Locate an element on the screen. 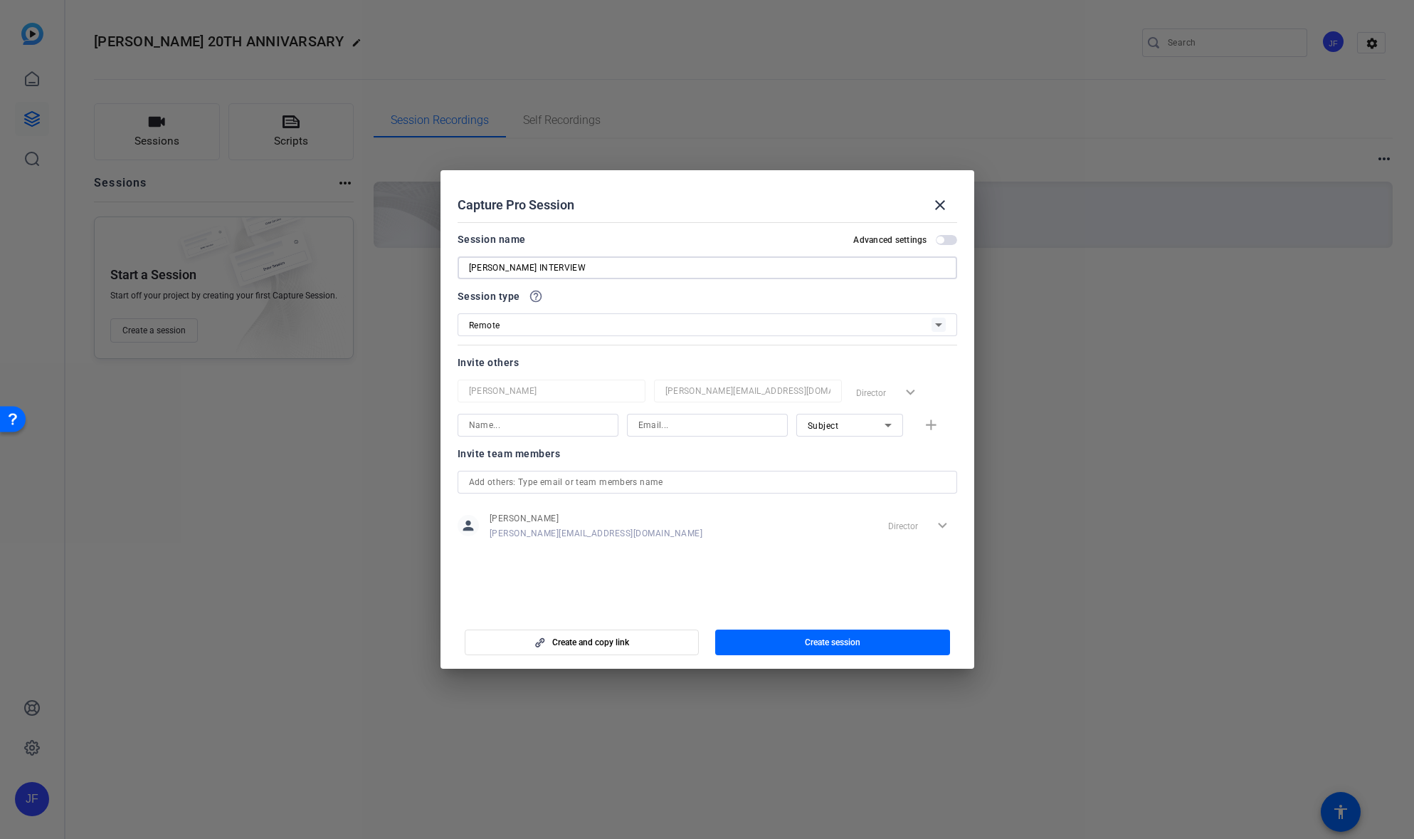  div: Capture Pro Session is located at coordinates (708, 205).